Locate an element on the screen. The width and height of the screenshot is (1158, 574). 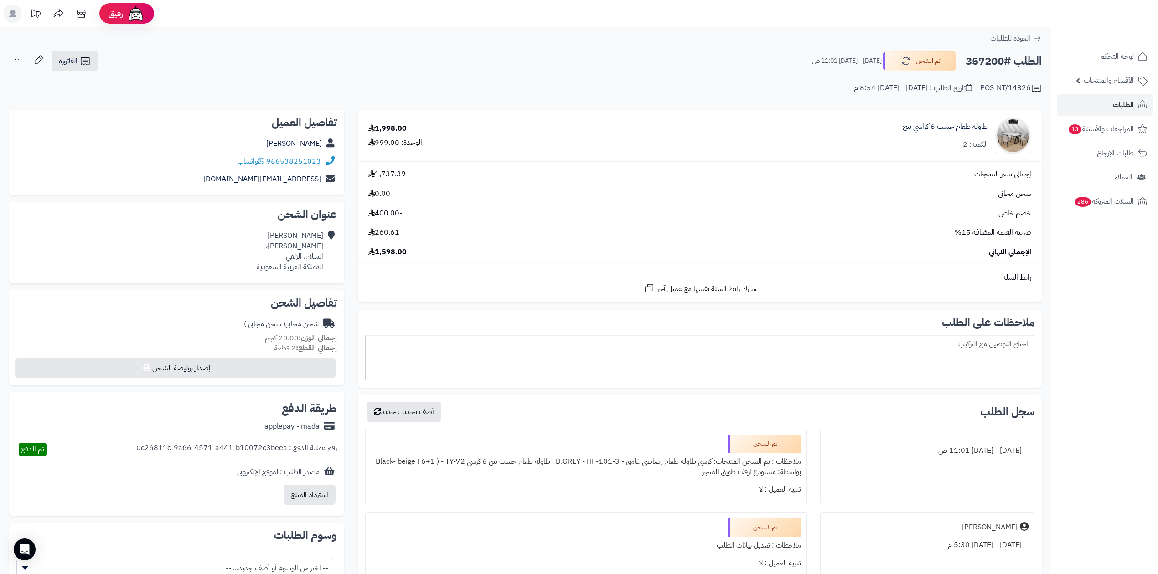
div: مصدر الطلب :الموقع الإلكتروني is located at coordinates (278, 472).